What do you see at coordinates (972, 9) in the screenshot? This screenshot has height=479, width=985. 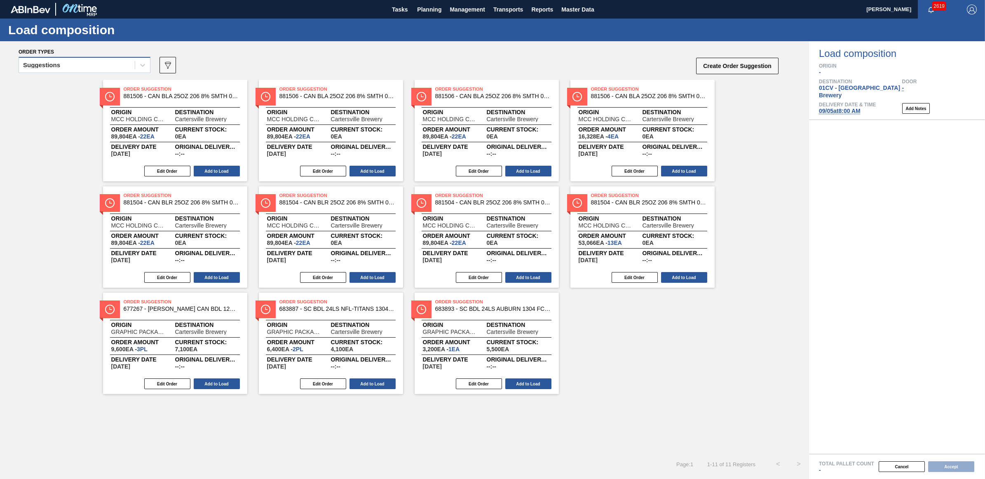 I see `img: Logout` at bounding box center [972, 9].